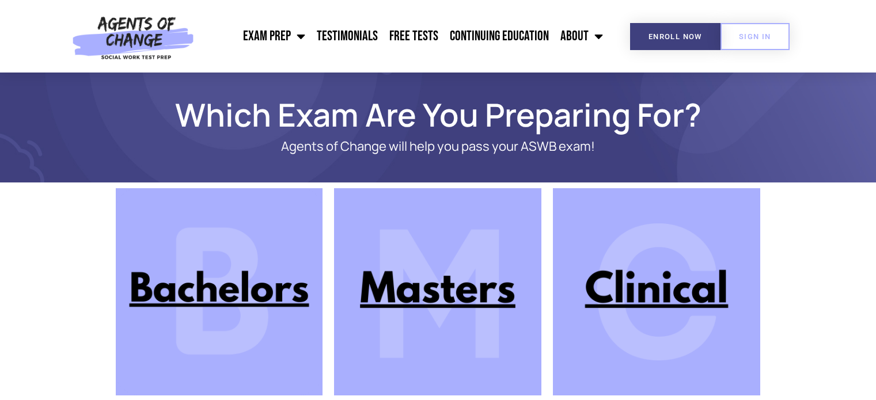 The image size is (876, 400). I want to click on span: SIGN IN, so click(755, 36).